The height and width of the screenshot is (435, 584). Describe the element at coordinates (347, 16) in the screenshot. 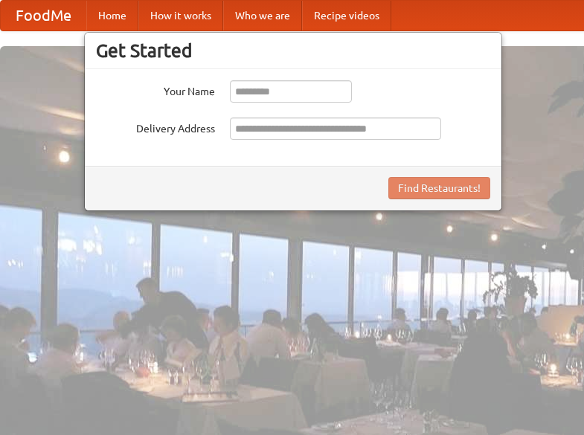

I see `a: Recipe videos` at that location.